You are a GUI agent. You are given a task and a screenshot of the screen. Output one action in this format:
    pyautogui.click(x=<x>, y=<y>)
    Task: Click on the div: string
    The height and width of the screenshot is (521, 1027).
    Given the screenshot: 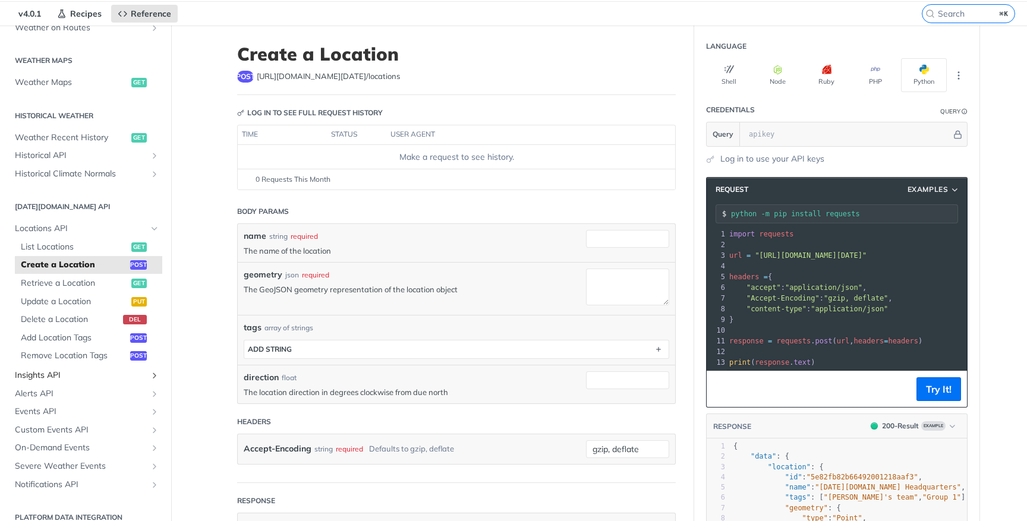 What is the action you would take?
    pyautogui.click(x=278, y=236)
    